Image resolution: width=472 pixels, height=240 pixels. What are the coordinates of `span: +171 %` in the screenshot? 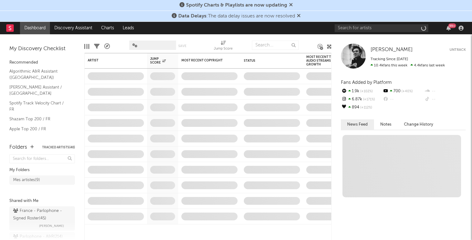 It's located at (368, 100).